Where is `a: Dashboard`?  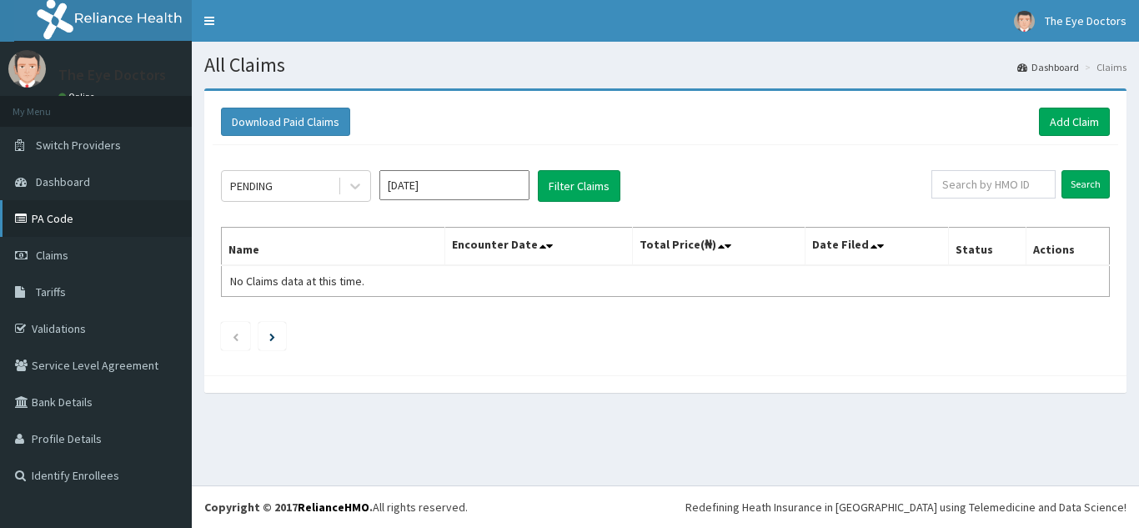 a: Dashboard is located at coordinates (1048, 67).